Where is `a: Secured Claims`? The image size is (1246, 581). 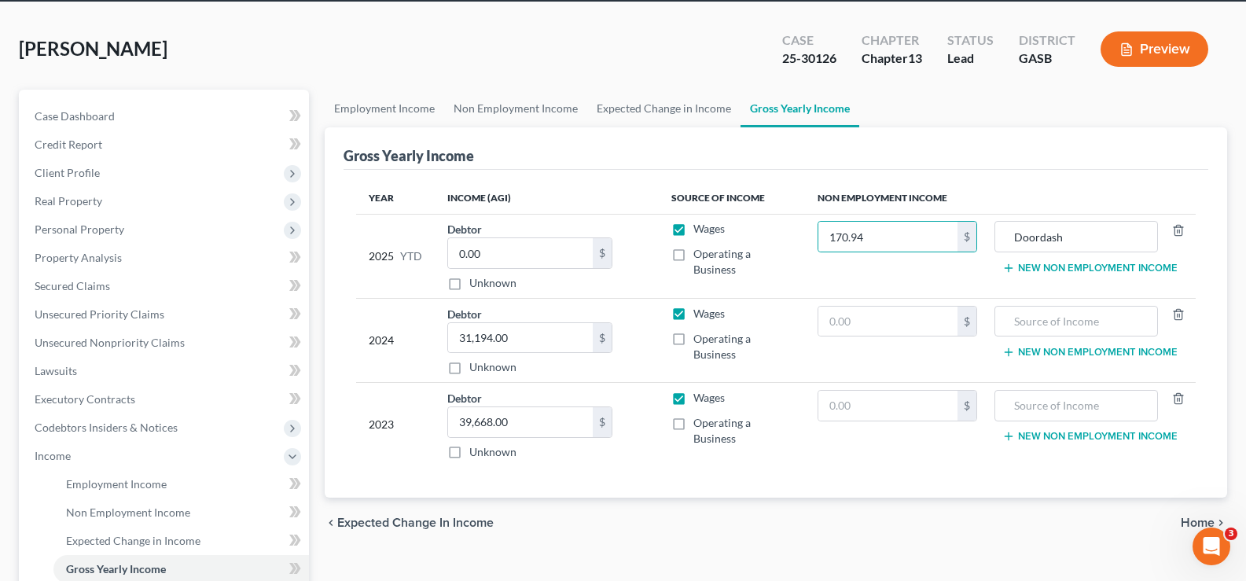
a: Secured Claims is located at coordinates (165, 286).